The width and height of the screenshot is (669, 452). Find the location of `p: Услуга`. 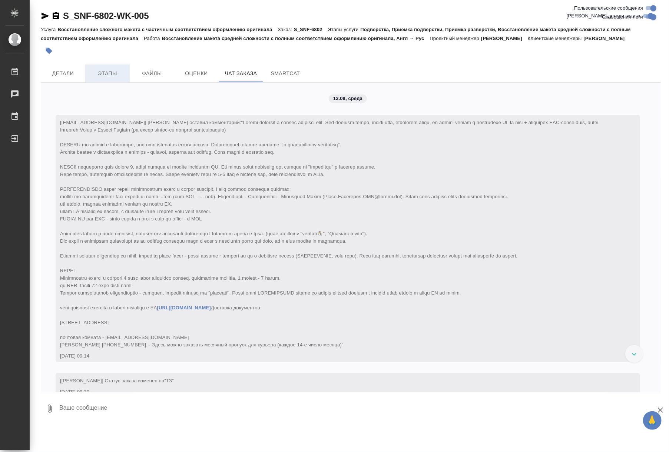

p: Услуга is located at coordinates (49, 29).